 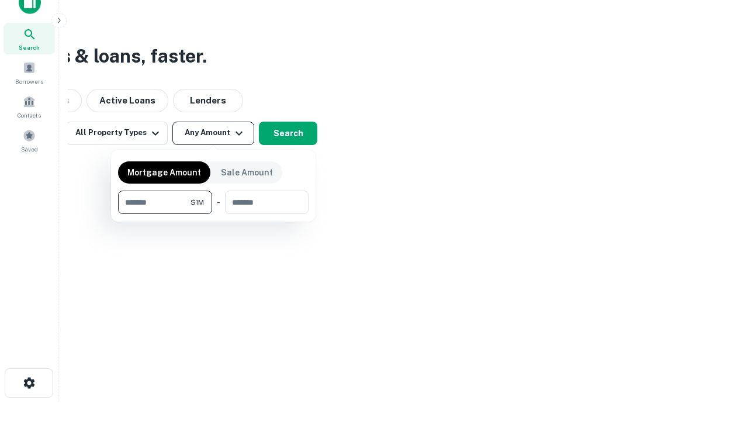 What do you see at coordinates (719, 318) in the screenshot?
I see `div: Chat Widget` at bounding box center [719, 318].